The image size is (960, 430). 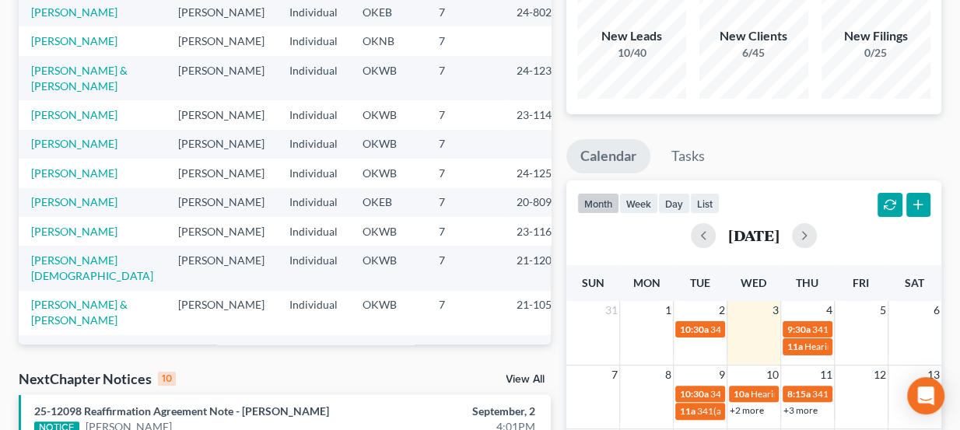 What do you see at coordinates (542, 173) in the screenshot?
I see `td: 24-12536` at bounding box center [542, 173].